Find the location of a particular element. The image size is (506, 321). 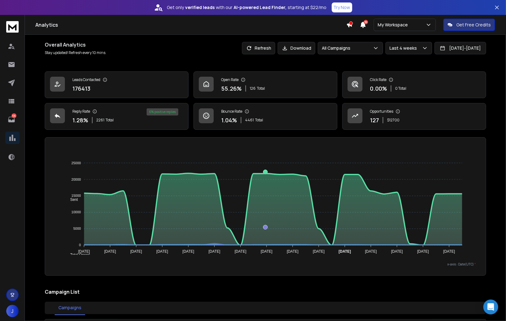

p: 1.04 % is located at coordinates (229, 120).